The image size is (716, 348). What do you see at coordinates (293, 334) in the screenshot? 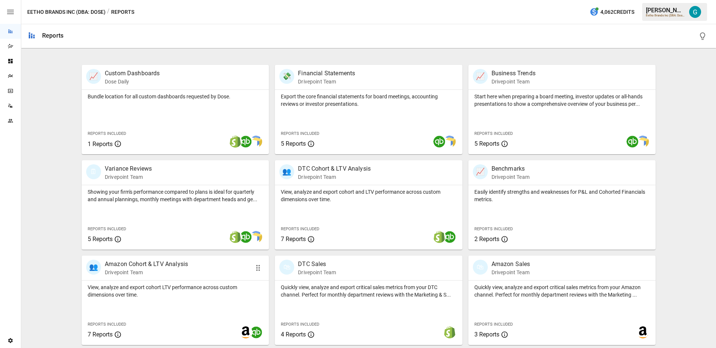
I see `span: 4 Reports` at bounding box center [293, 334].